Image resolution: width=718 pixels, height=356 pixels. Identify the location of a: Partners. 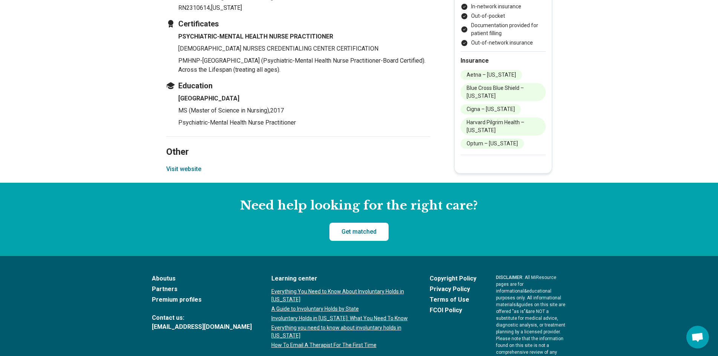
(202, 289).